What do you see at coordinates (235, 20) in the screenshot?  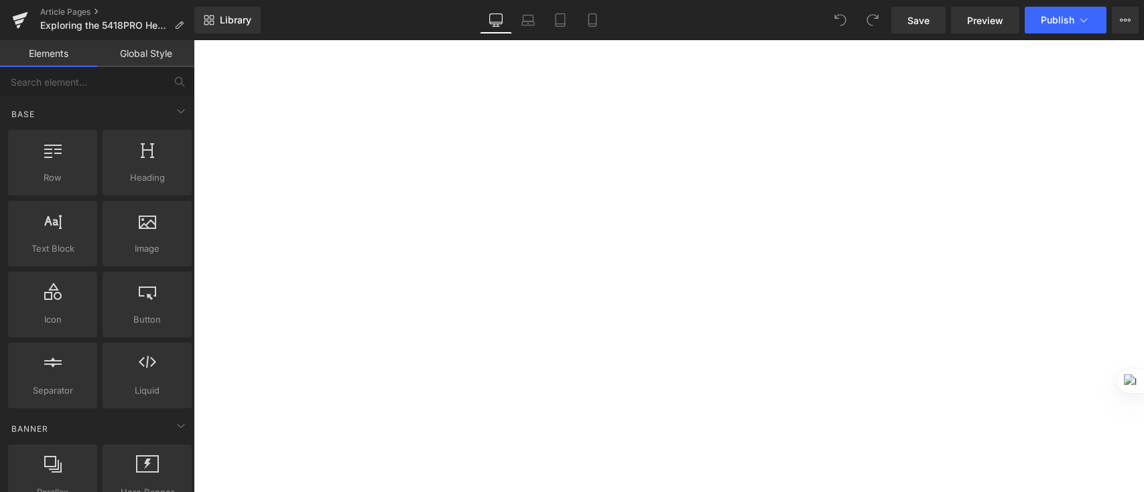 I see `span: Library` at bounding box center [235, 20].